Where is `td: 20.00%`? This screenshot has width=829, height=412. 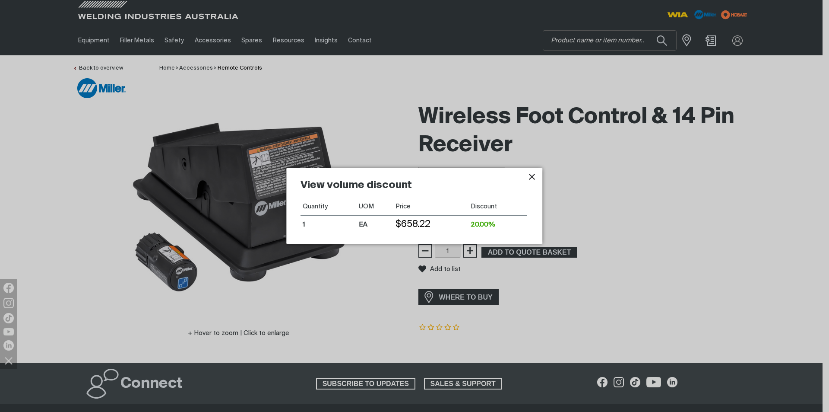
td: 20.00% is located at coordinates (498, 225).